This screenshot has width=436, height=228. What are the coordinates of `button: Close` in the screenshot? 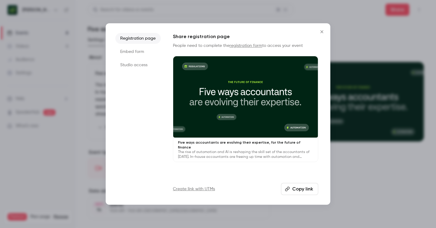 It's located at (322, 32).